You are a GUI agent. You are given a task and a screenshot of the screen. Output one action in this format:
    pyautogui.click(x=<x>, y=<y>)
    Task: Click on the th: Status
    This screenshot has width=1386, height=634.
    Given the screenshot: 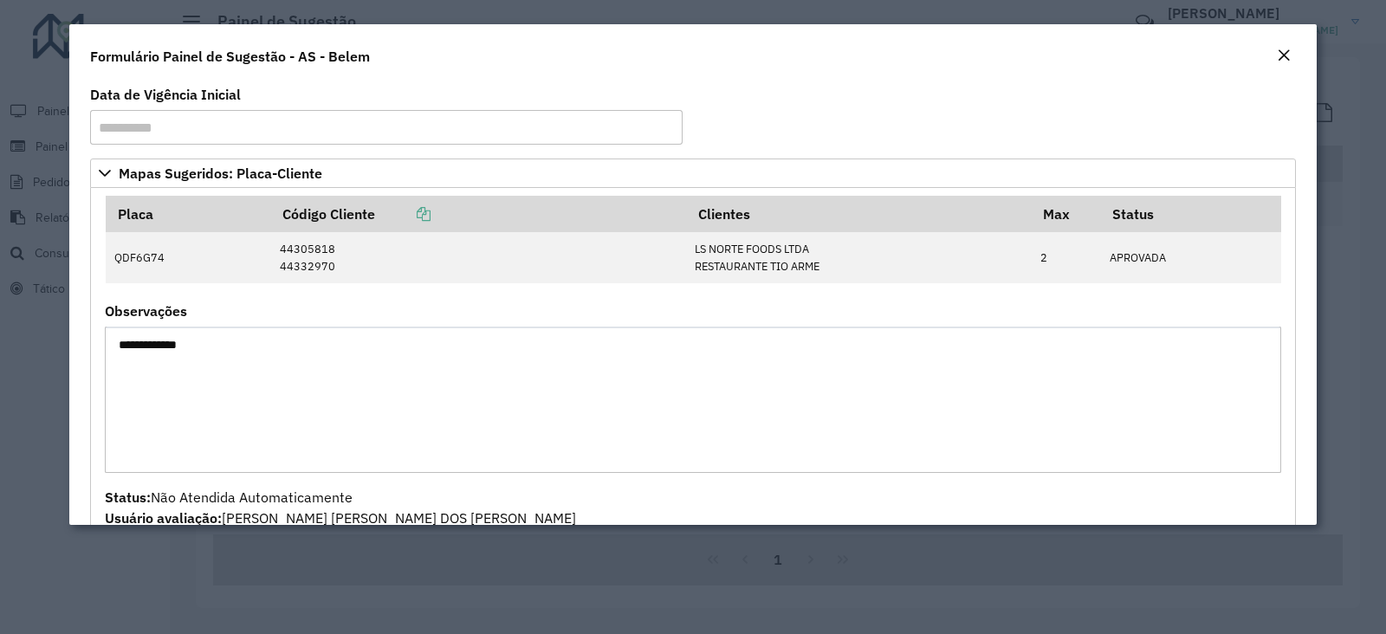 What is the action you would take?
    pyautogui.click(x=1191, y=214)
    